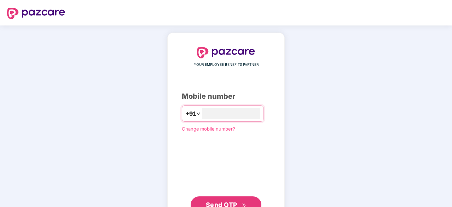 Image resolution: width=452 pixels, height=207 pixels. What do you see at coordinates (191, 113) in the screenshot?
I see `span: +91` at bounding box center [191, 113].